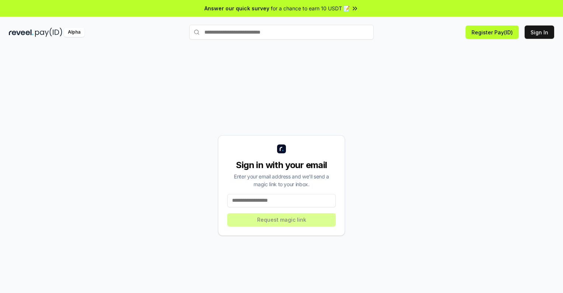 Image resolution: width=563 pixels, height=293 pixels. Describe the element at coordinates (21, 32) in the screenshot. I see `img: reveel_dark` at that location.